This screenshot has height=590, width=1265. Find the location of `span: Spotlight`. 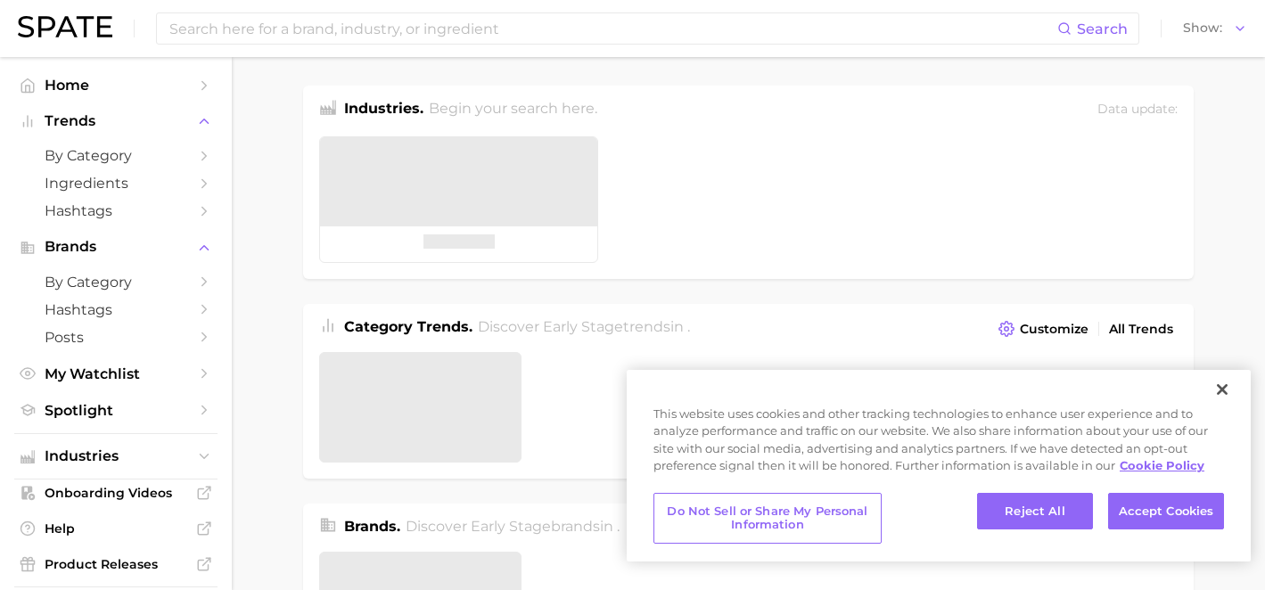

span: Spotlight is located at coordinates (116, 410).